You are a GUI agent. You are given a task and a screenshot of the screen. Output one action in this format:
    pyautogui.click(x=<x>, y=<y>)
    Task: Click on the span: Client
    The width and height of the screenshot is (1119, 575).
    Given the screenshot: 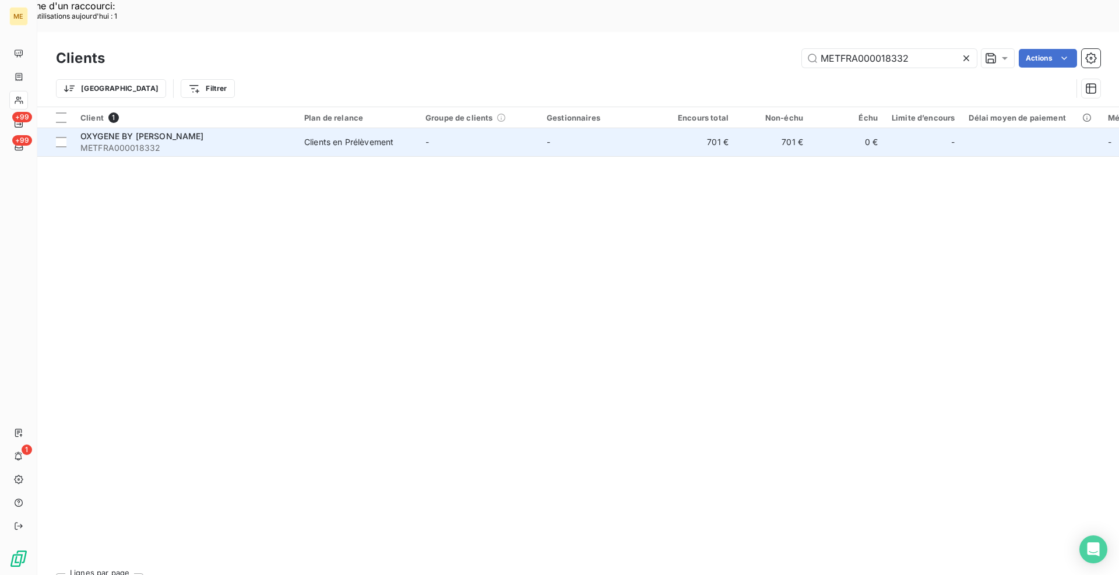 What is the action you would take?
    pyautogui.click(x=92, y=118)
    